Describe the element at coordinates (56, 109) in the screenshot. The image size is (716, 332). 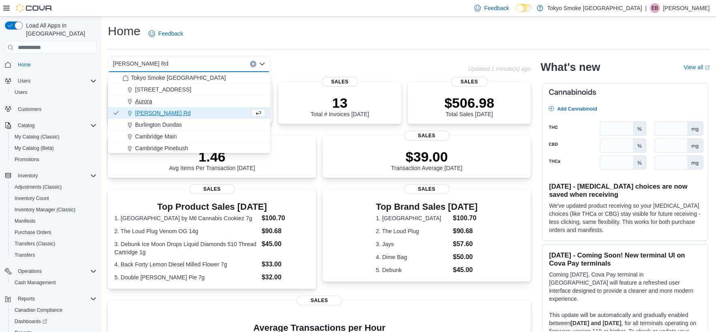
I see `span: Customers` at that location.